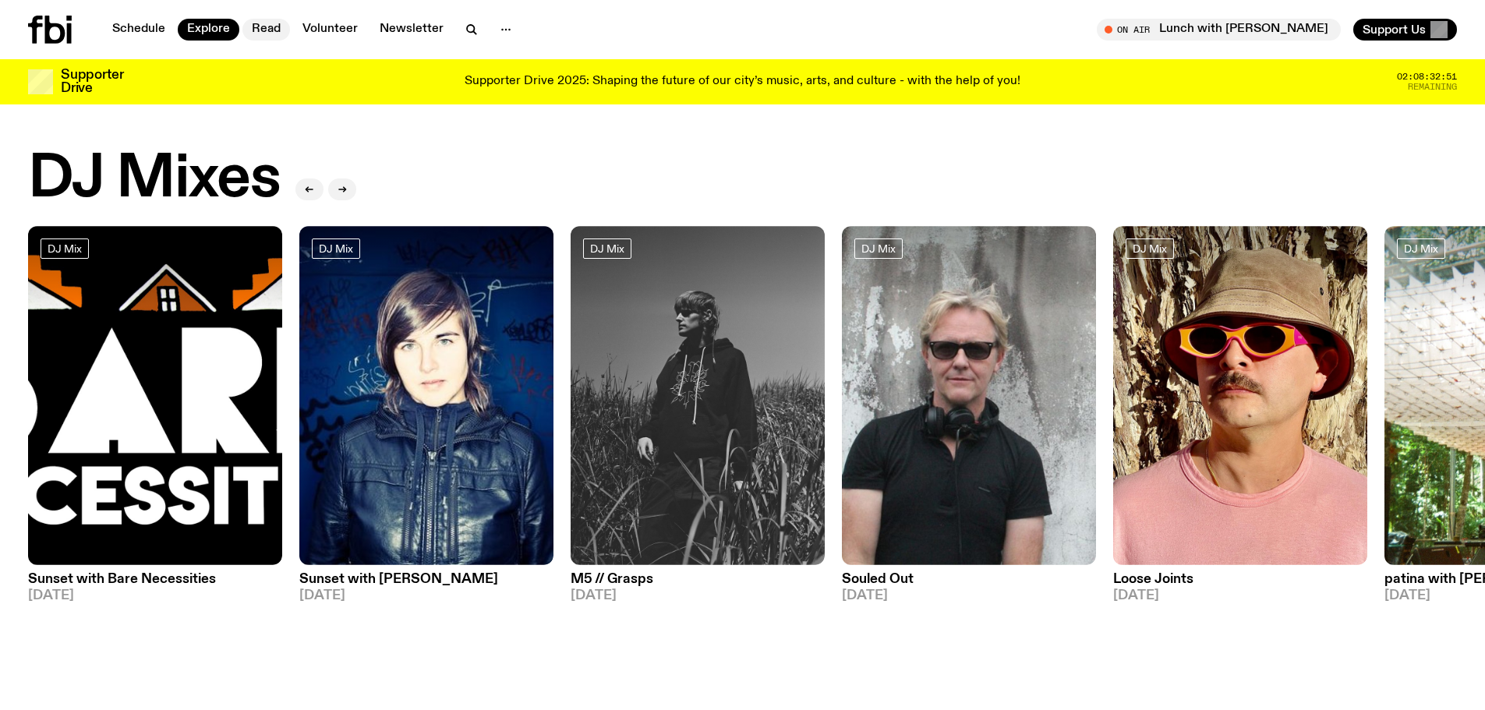 This screenshot has height=710, width=1485. What do you see at coordinates (208, 30) in the screenshot?
I see `a: Explore` at bounding box center [208, 30].